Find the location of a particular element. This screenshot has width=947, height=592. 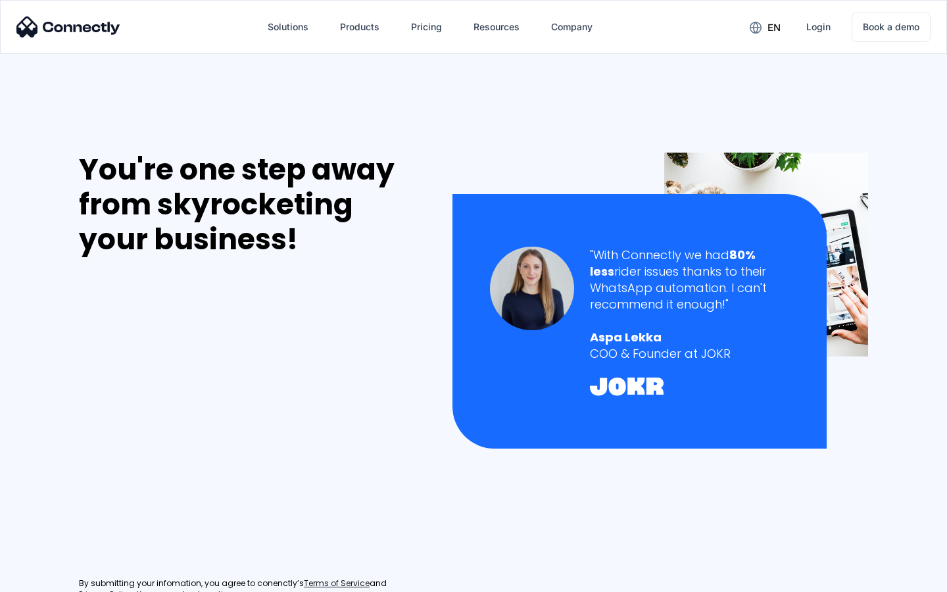

div: Solutions is located at coordinates (288, 27).